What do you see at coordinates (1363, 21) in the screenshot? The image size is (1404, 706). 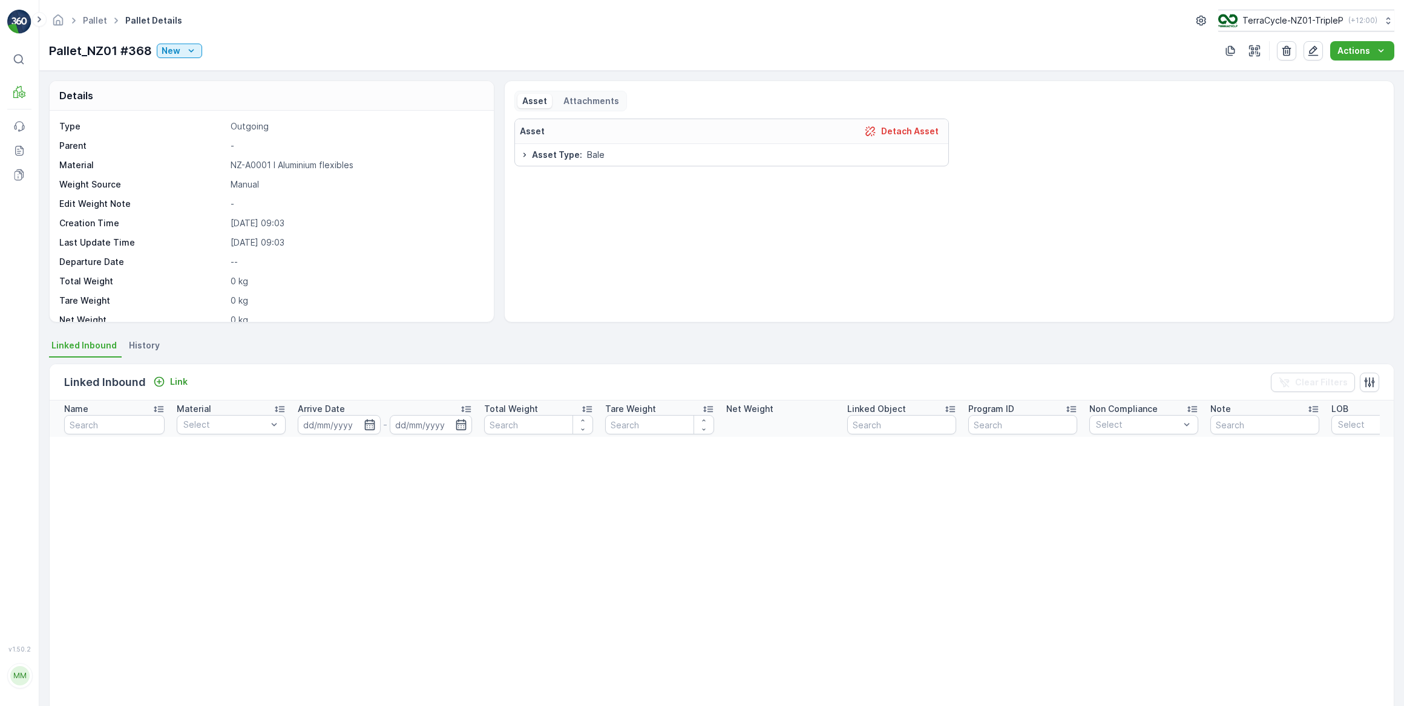 I see `p: ( +12:00 )` at bounding box center [1363, 21].